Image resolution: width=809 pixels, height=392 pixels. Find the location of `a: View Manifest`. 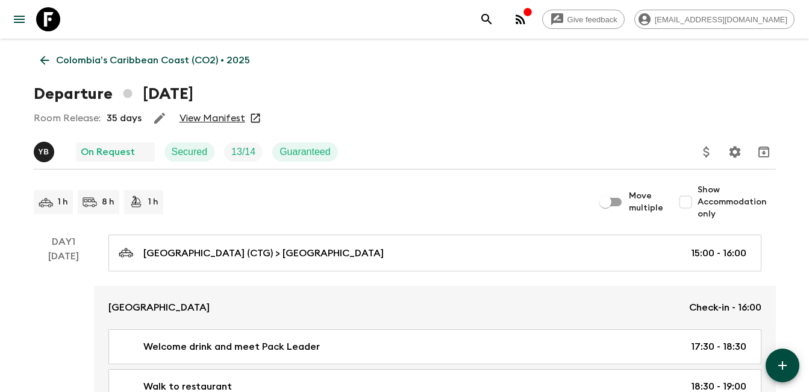

a: View Manifest is located at coordinates (212, 118).